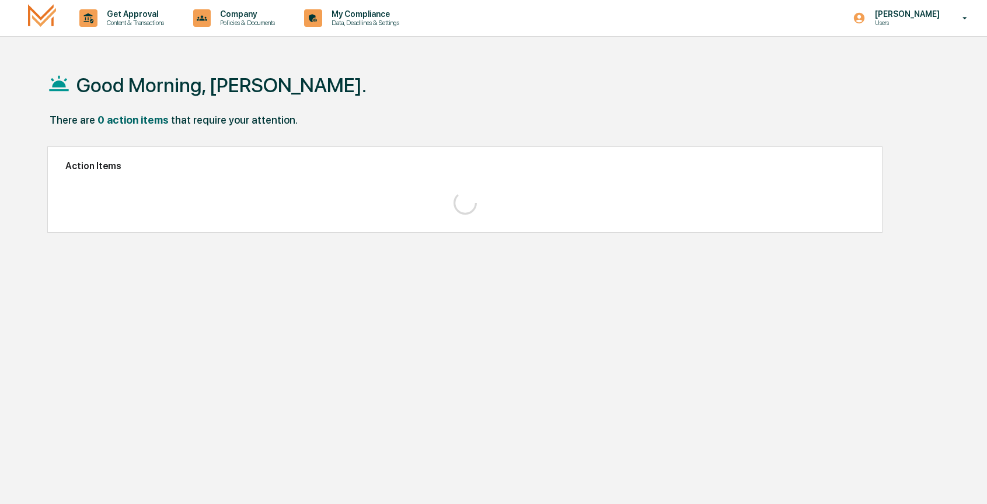  I want to click on p: Content & Transactions, so click(134, 23).